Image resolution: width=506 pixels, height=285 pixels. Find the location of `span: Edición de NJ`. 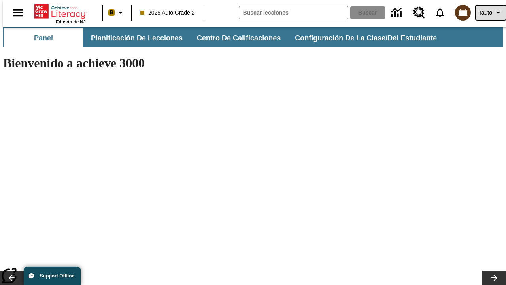

span: Edición de NJ is located at coordinates (71, 22).